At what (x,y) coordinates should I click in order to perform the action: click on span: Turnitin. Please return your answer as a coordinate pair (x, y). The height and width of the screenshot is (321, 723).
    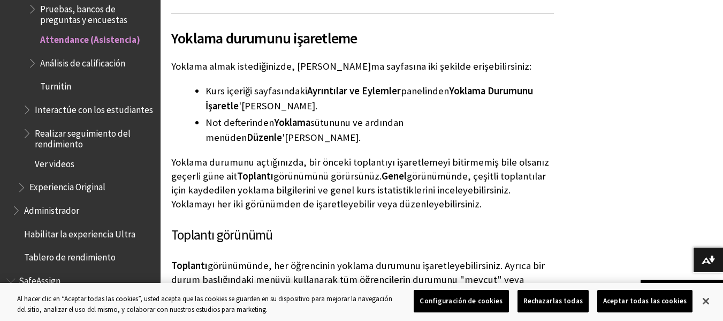
    Looking at the image, I should click on (56, 84).